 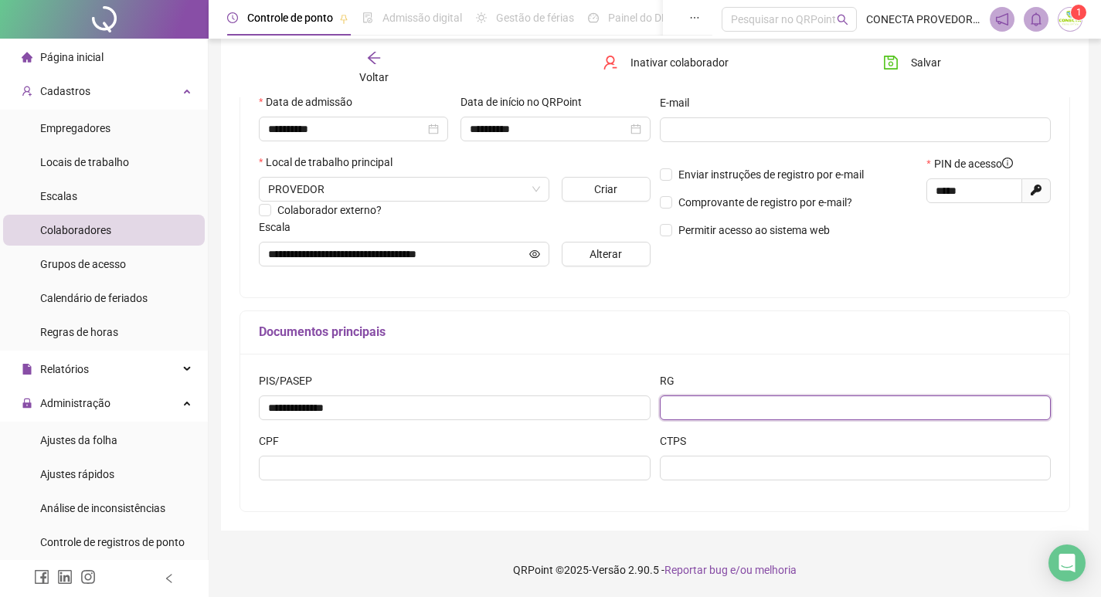 I want to click on span: Permitir acesso ao sistema web, so click(x=754, y=230).